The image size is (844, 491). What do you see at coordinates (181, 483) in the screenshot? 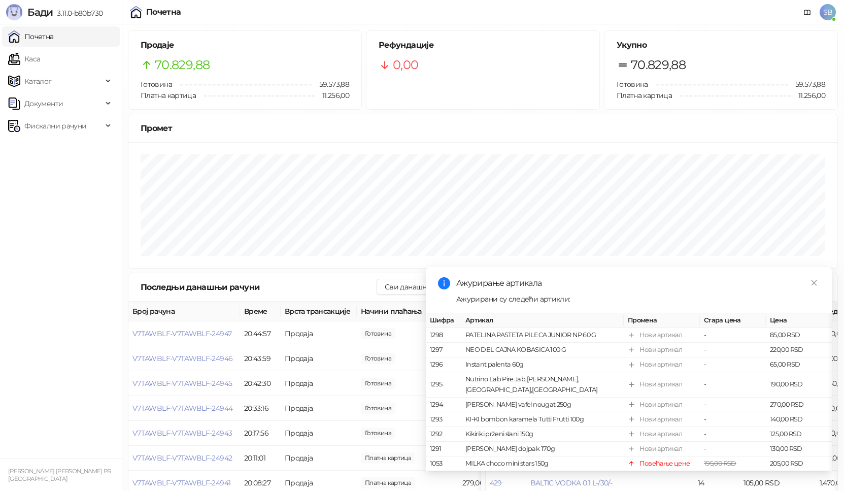
I see `span: V7TAWBLF-V7TAWBLF-24941` at bounding box center [181, 483].